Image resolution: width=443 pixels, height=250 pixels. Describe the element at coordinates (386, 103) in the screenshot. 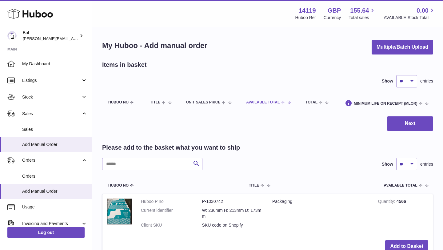

I see `span: Minimum Life On Receipt (MLOR)` at that location.